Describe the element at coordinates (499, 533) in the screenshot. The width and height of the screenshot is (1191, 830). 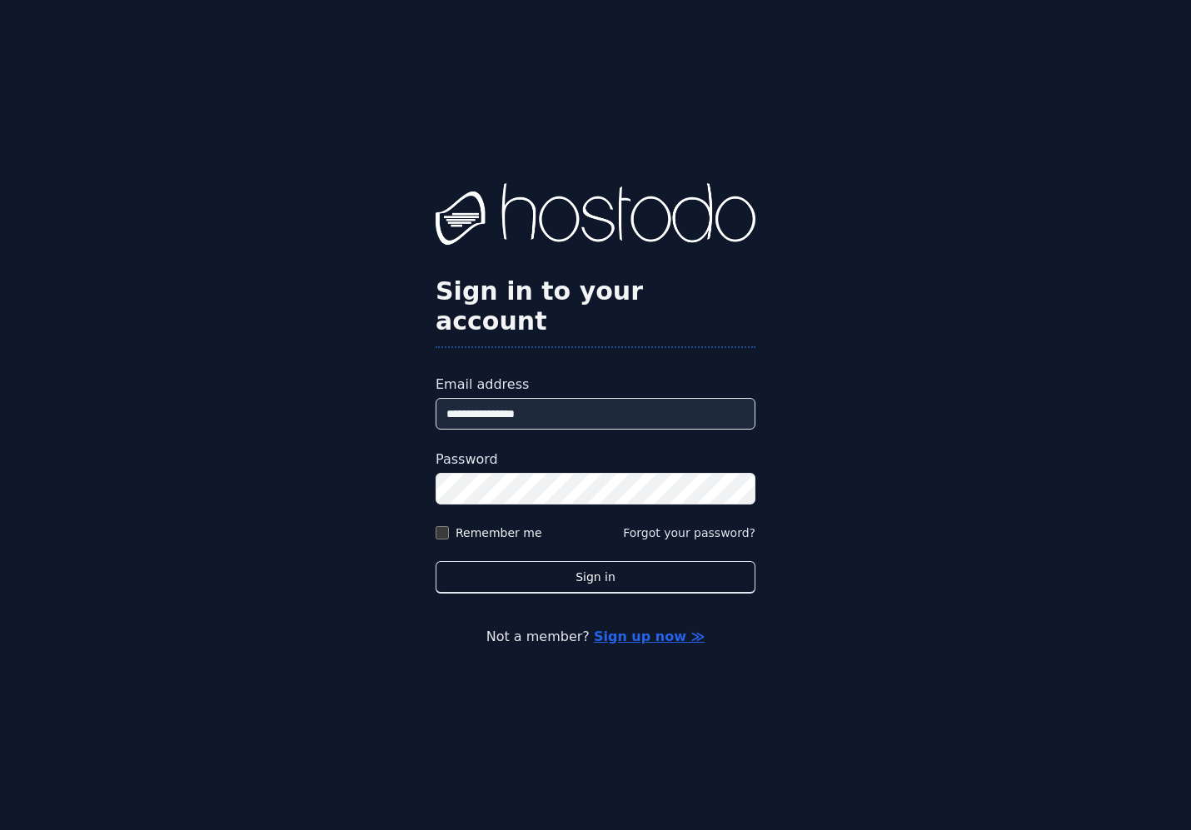
I see `label: Remember me` at that location.